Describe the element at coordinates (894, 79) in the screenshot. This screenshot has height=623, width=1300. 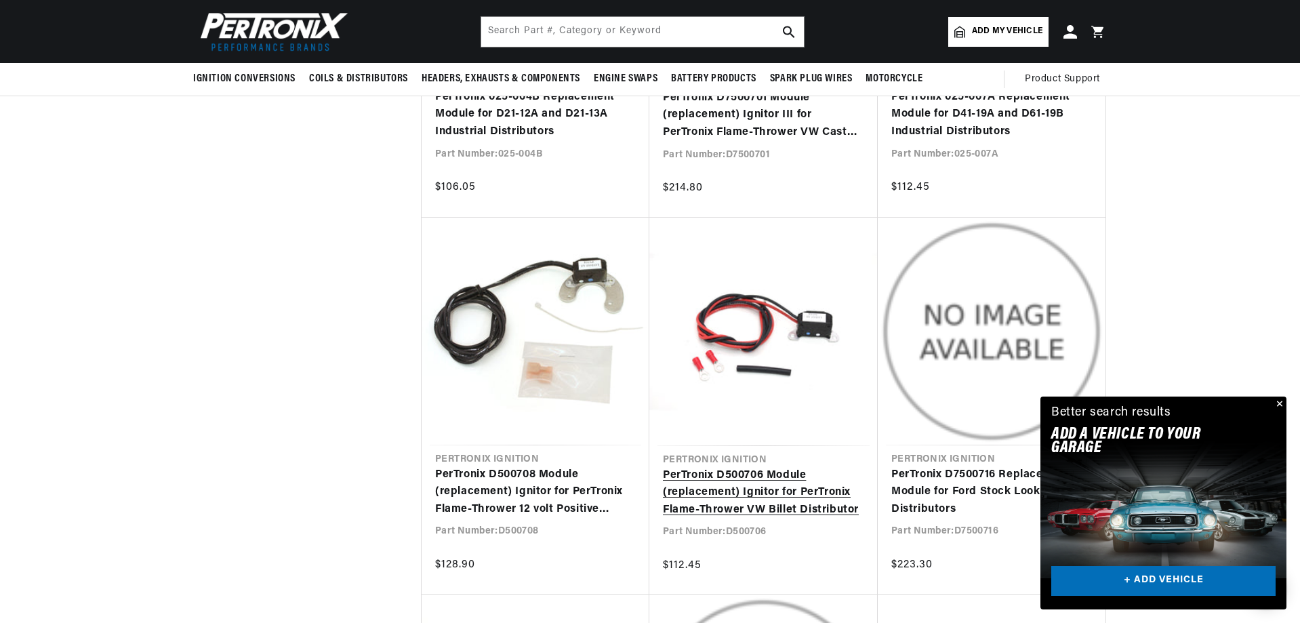
I see `span: Motorcycle` at that location.